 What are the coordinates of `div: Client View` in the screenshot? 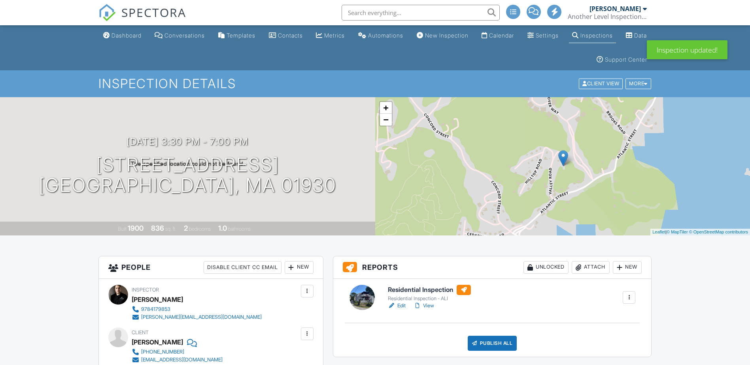 It's located at (601, 84).